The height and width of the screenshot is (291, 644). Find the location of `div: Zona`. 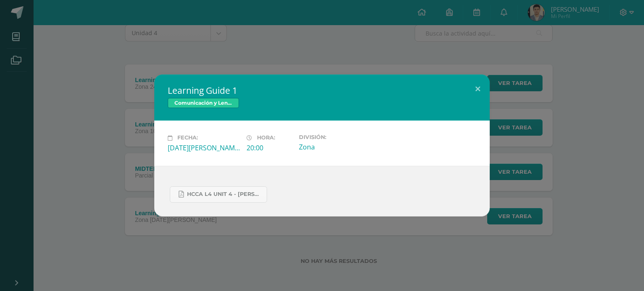

div: Zona is located at coordinates (335, 147).